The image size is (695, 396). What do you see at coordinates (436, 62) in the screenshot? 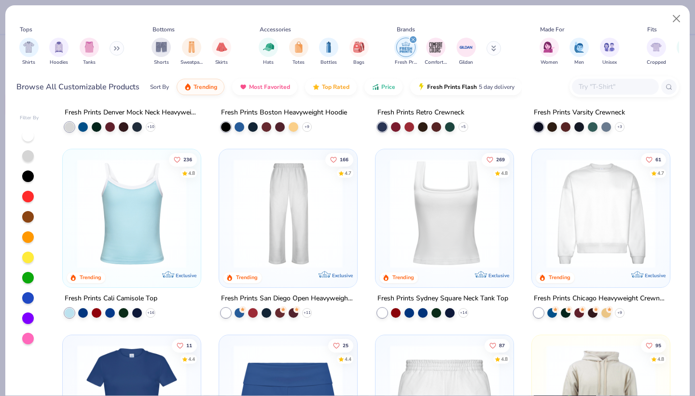
I see `span: Comfort Colors` at bounding box center [436, 62].